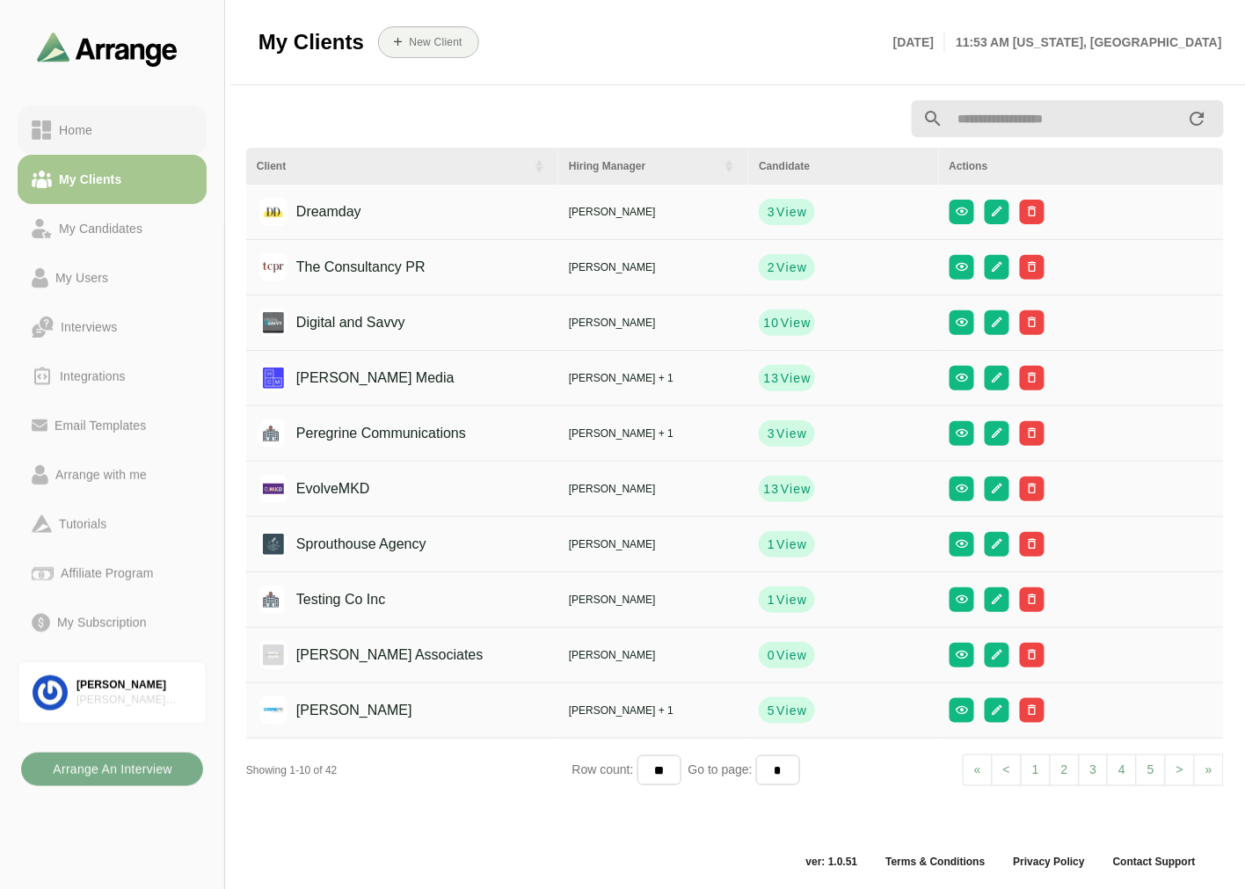 The height and width of the screenshot is (889, 1245). Describe the element at coordinates (274, 378) in the screenshot. I see `img: hannah_cranston_media_logo.jpg` at that location.